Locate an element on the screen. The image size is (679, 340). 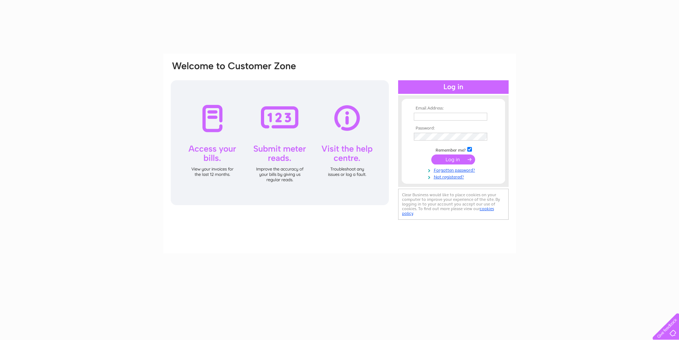
th: Email Address: is located at coordinates (454, 108).